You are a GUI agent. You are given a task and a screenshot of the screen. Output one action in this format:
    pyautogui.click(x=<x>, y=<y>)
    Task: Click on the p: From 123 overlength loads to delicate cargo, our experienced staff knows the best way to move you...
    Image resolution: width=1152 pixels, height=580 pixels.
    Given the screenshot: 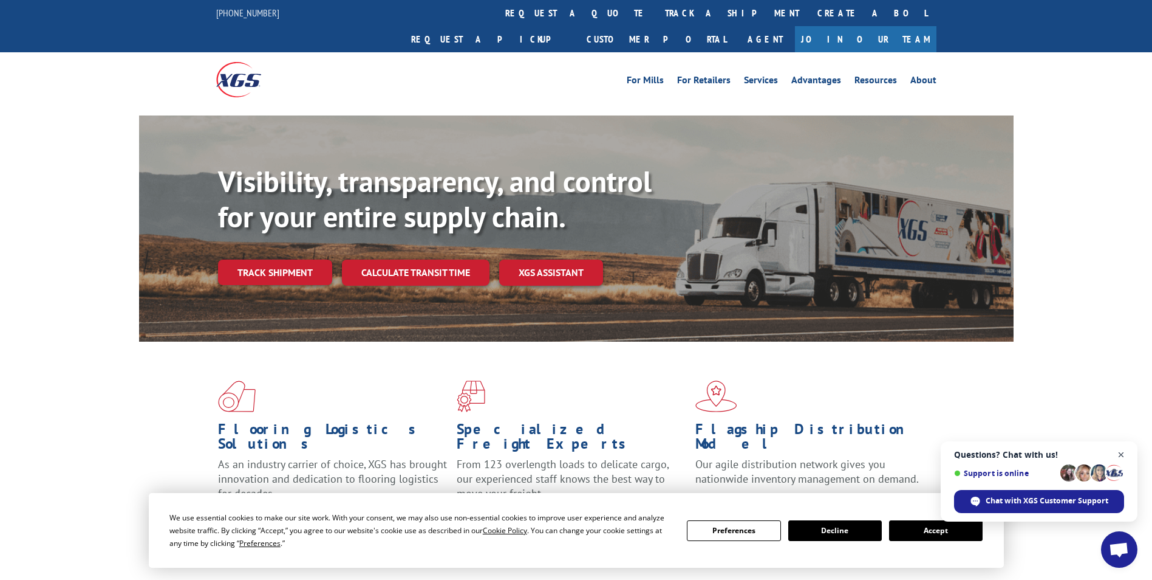 What is the action you would take?
    pyautogui.click(x=572, y=484)
    